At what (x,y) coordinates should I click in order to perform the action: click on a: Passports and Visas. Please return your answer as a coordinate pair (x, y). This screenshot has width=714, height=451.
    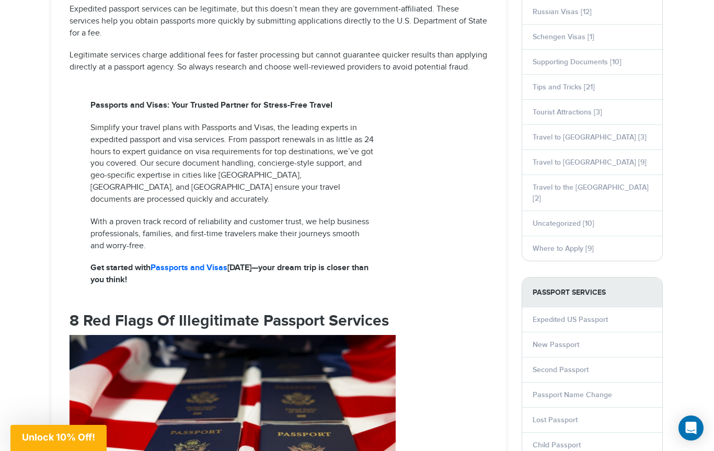
    Looking at the image, I should click on (189, 267).